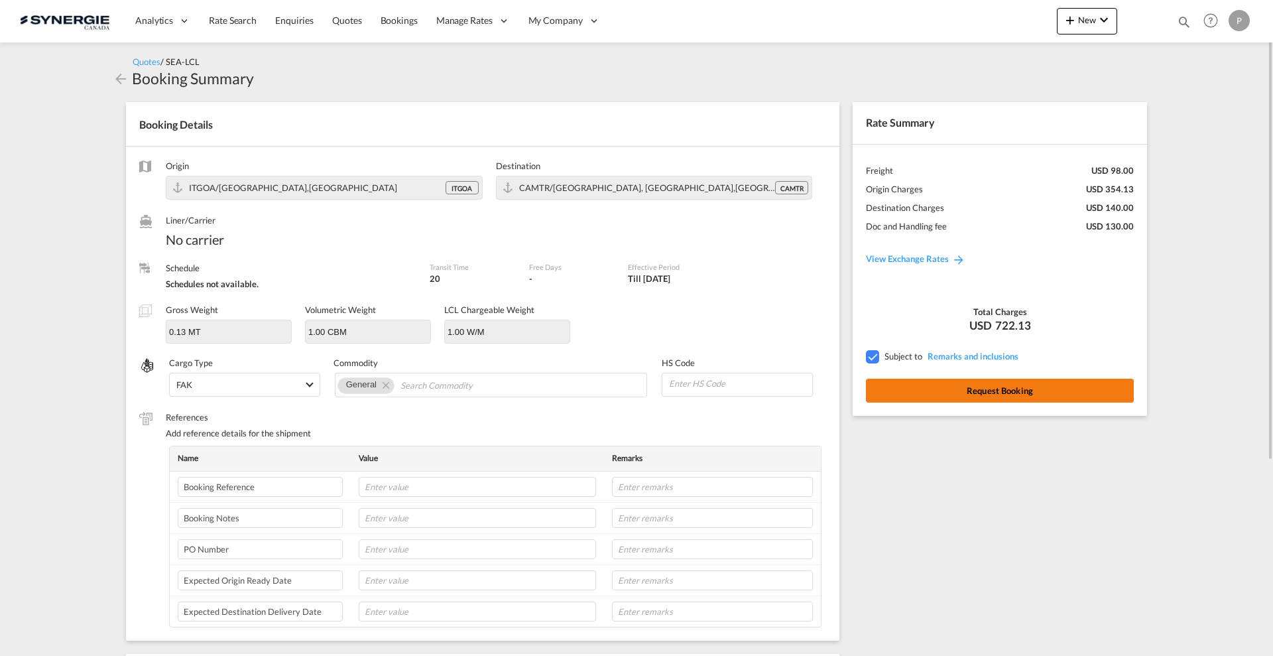  Describe the element at coordinates (489, 310) in the screenshot. I see `label: LCL Chargeable Weight` at that location.